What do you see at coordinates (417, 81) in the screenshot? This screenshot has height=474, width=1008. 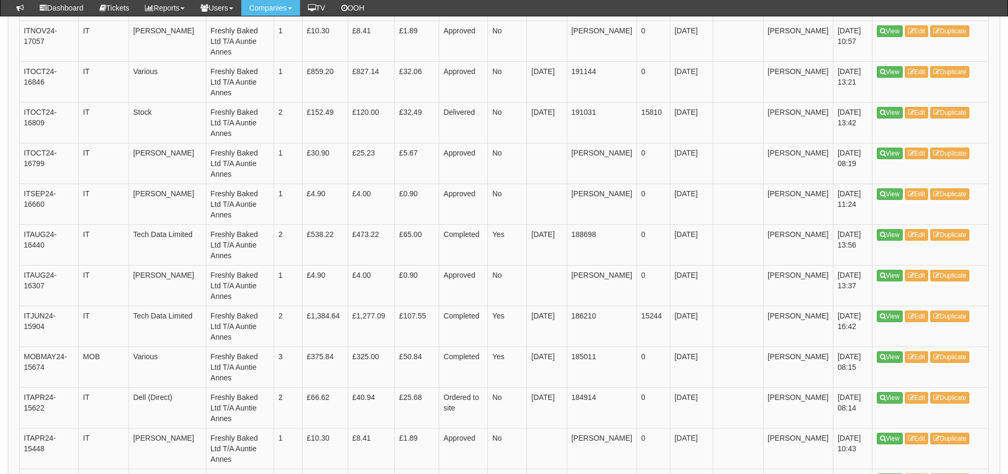 I see `td: £32.06` at bounding box center [417, 81].